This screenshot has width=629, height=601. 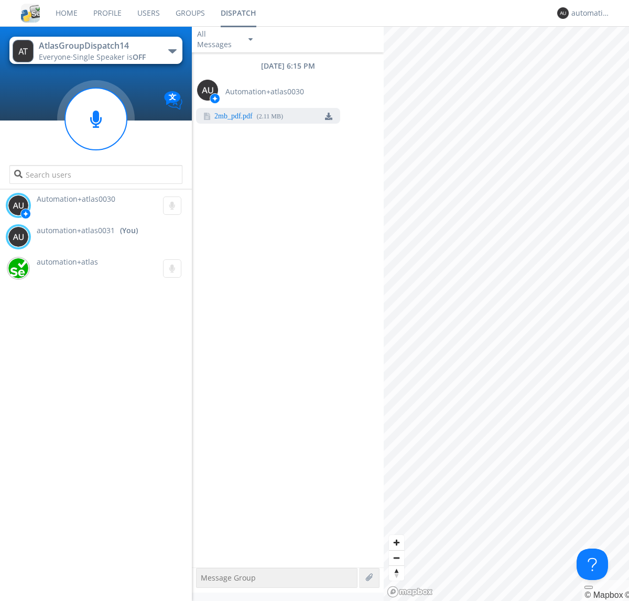 What do you see at coordinates (396, 558) in the screenshot?
I see `span: Zoom out` at bounding box center [396, 558].